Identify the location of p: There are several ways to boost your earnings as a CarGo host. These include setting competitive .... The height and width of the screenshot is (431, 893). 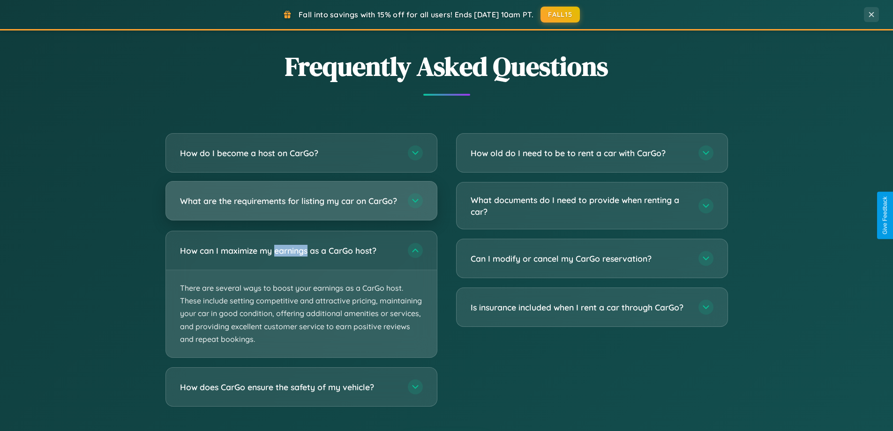
(301, 314).